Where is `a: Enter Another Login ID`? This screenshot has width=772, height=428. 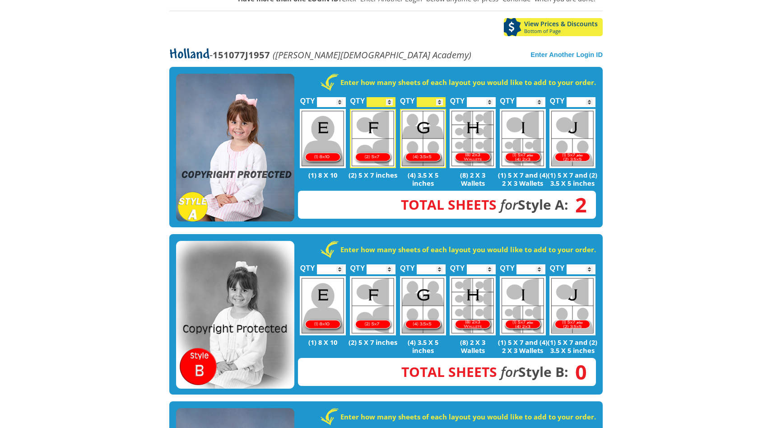 a: Enter Another Login ID is located at coordinates (567, 55).